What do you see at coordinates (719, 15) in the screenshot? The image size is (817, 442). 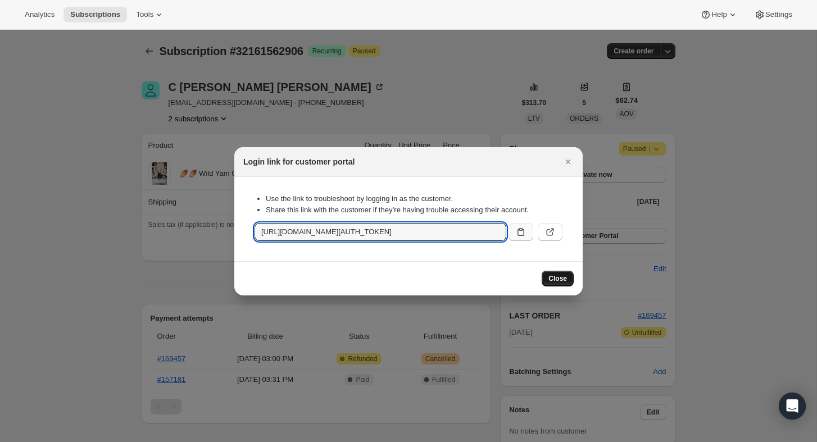 I see `span: Help` at bounding box center [719, 15].